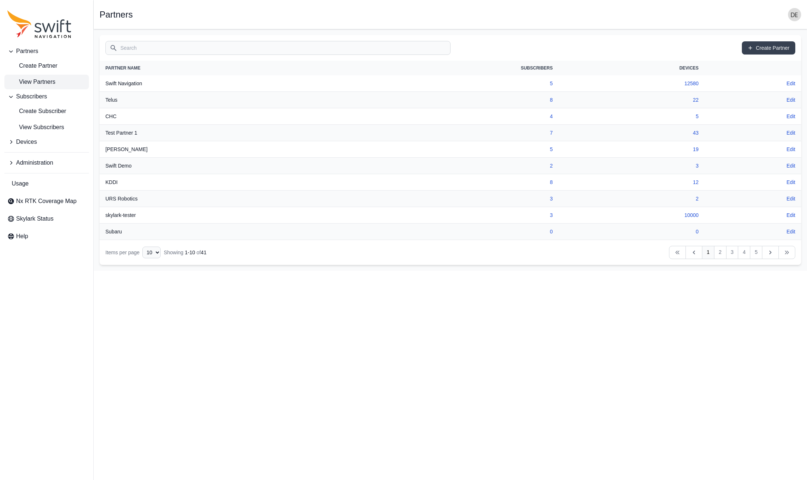 The image size is (807, 480). What do you see at coordinates (46, 184) in the screenshot?
I see `a: Usage` at bounding box center [46, 184].